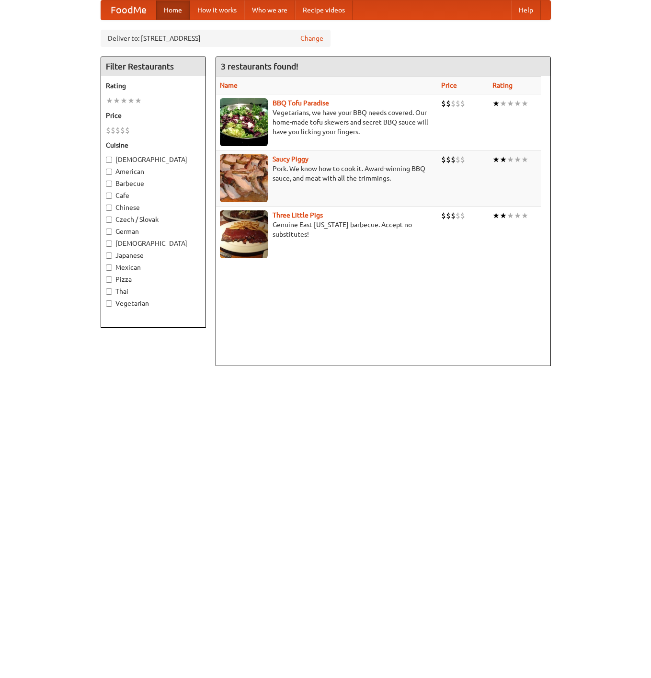 The width and height of the screenshot is (651, 678). Describe the element at coordinates (153, 184) in the screenshot. I see `label: Barbecue` at that location.